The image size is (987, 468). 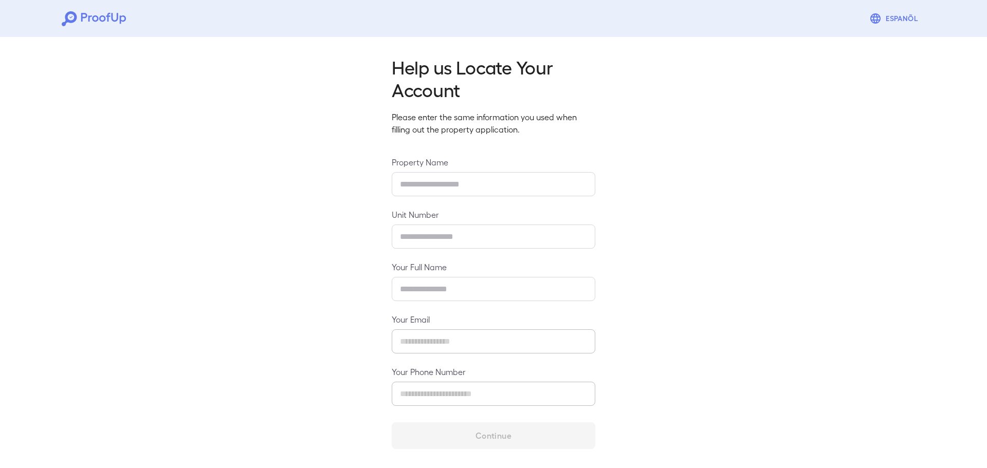 What do you see at coordinates (895, 19) in the screenshot?
I see `button: Espanõl` at bounding box center [895, 19].